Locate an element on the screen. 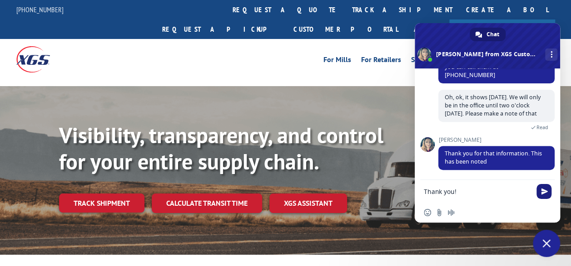 The width and height of the screenshot is (571, 266). span: Send is located at coordinates (543, 192).